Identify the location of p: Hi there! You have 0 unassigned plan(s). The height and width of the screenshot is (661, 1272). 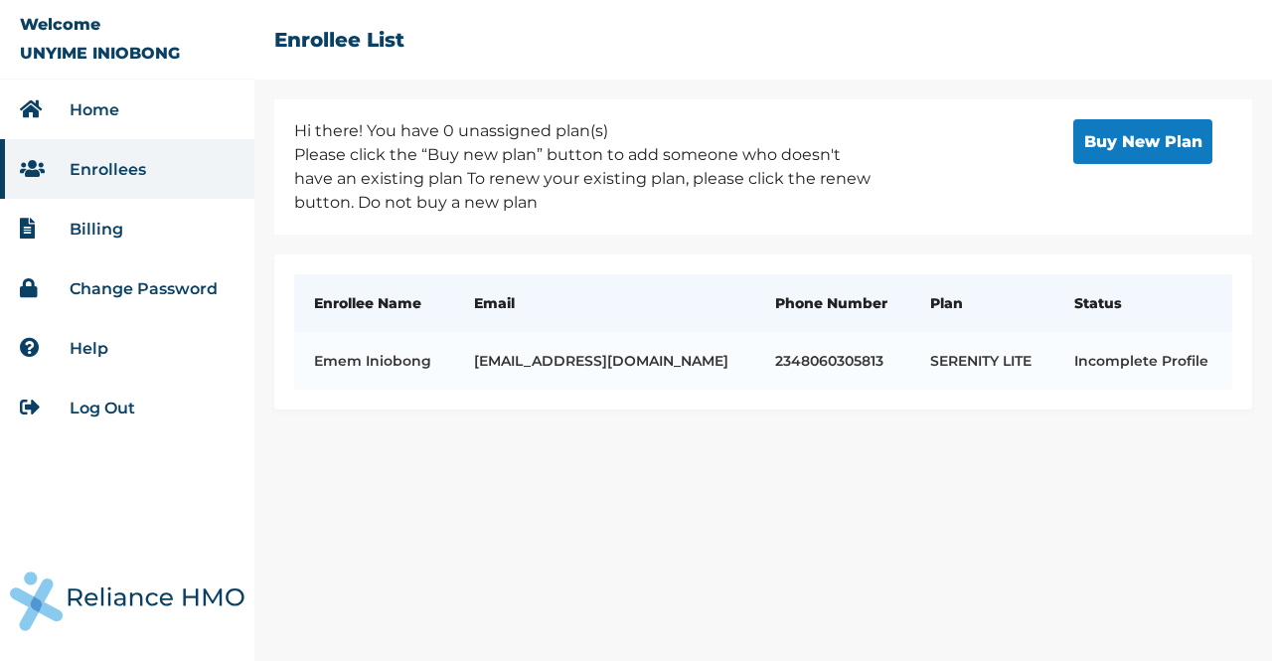
(587, 131).